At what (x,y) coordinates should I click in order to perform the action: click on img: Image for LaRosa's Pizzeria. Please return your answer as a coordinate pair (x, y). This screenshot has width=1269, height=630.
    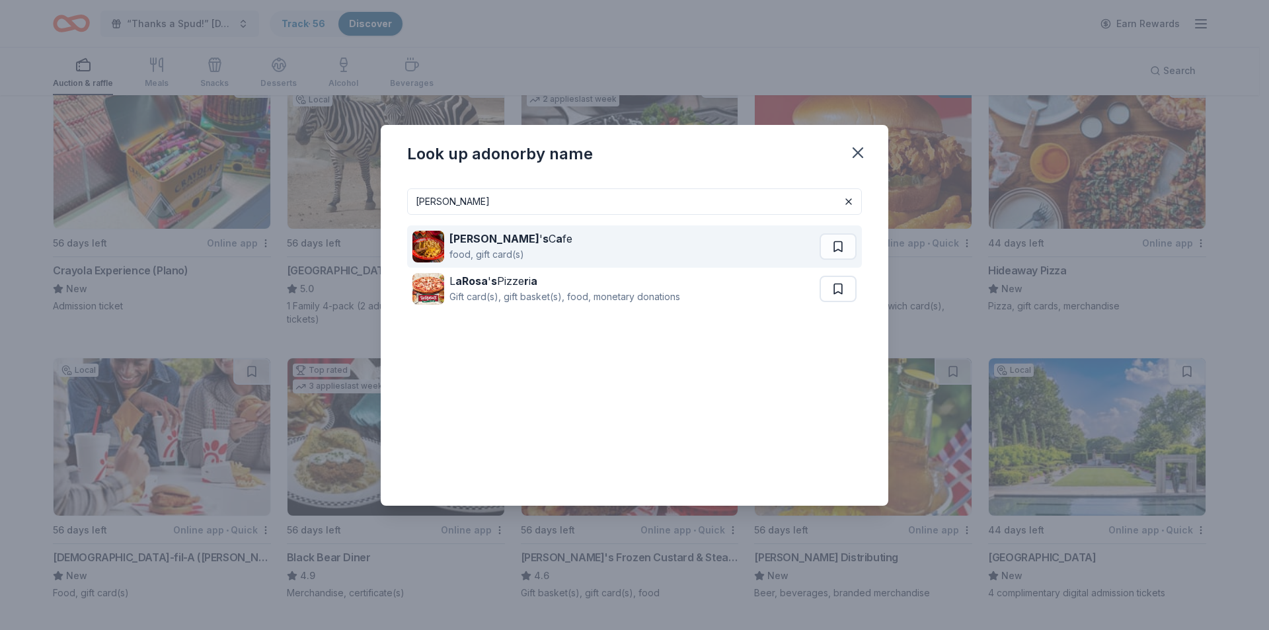
    Looking at the image, I should click on (428, 289).